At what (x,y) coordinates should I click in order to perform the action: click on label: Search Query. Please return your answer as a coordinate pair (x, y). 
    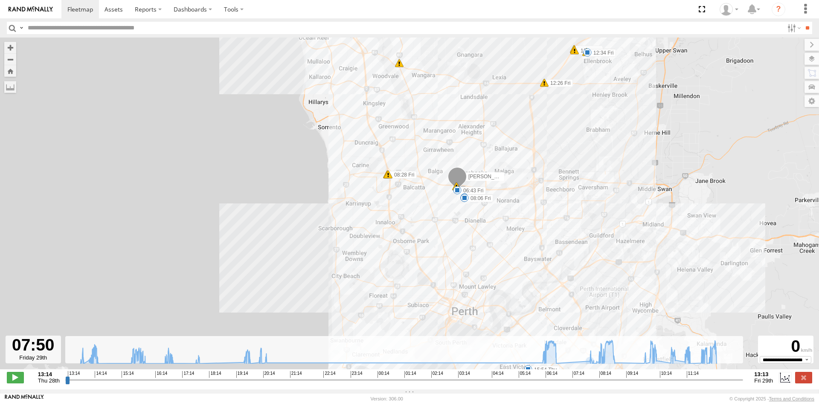
    Looking at the image, I should click on (21, 28).